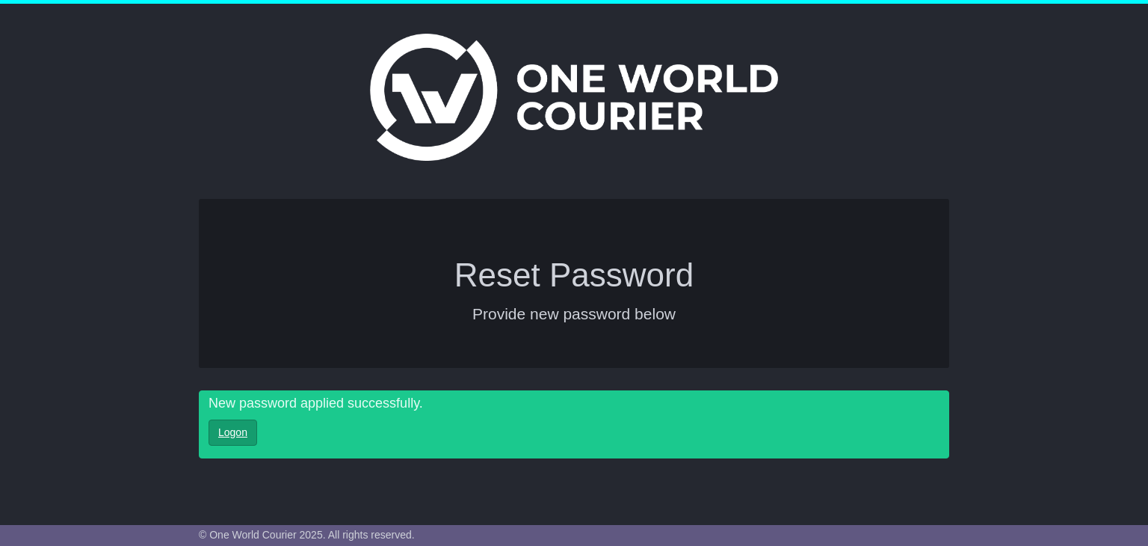 The image size is (1148, 546). What do you see at coordinates (306, 534) in the screenshot?
I see `span: © One World Courier 2025. All rights reserved.` at bounding box center [306, 534].